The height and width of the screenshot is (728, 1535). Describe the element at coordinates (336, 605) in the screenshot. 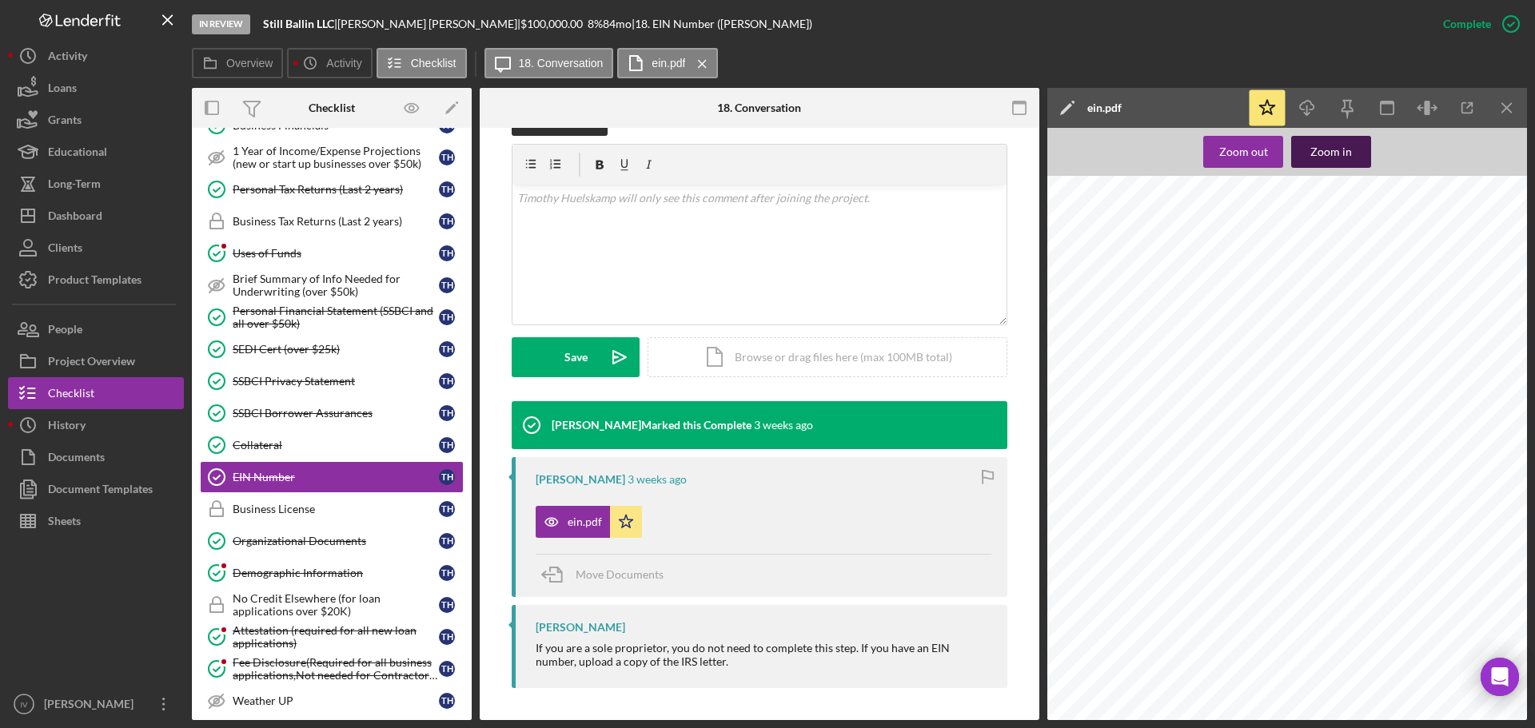

I see `div: No Credit Elsewhere (for loan applications over $20K)` at that location.